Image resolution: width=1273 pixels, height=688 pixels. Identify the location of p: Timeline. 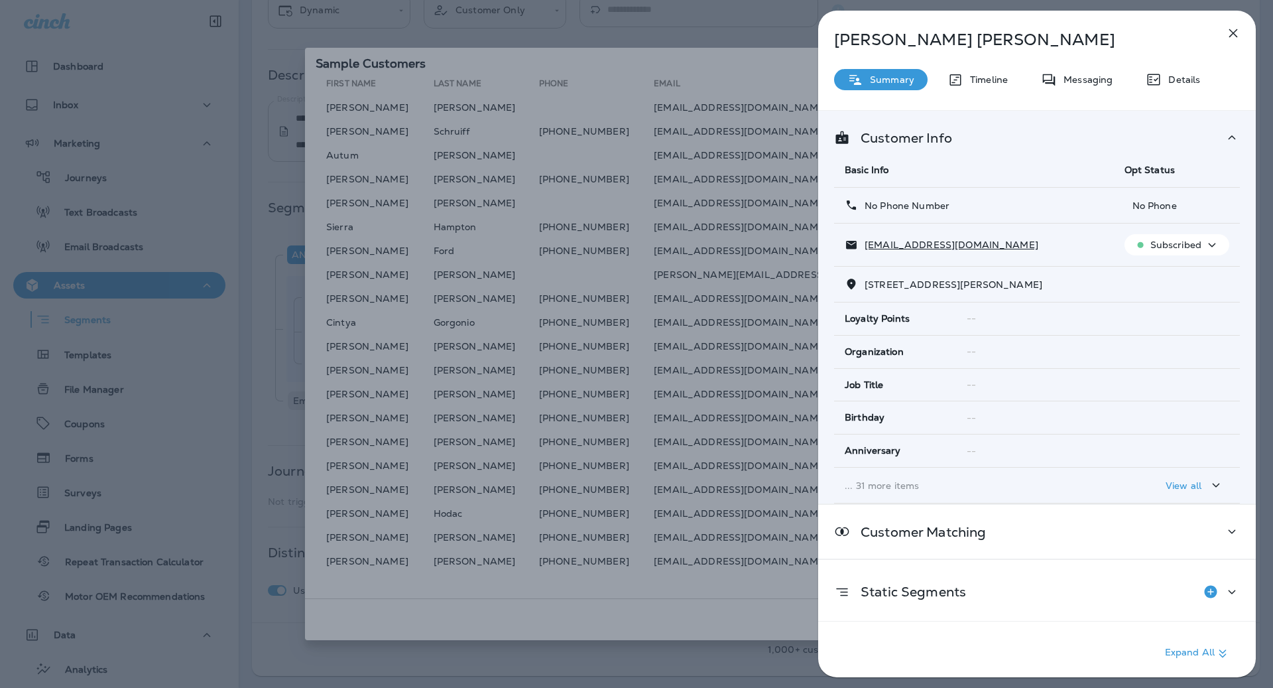
(985, 80).